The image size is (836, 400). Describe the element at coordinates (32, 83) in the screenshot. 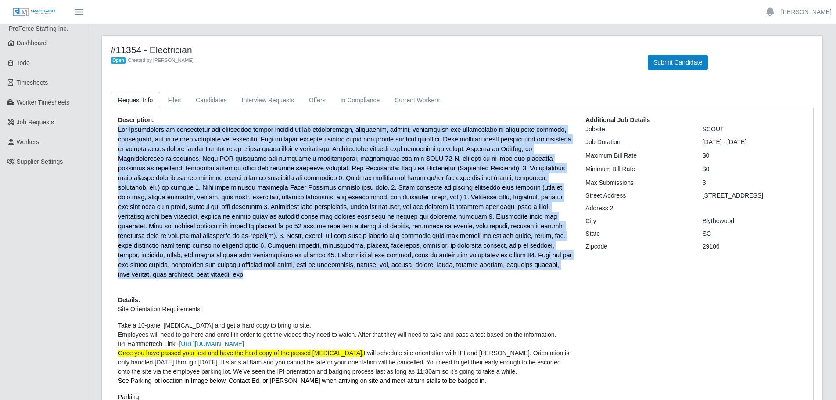

I see `span: Timesheets` at that location.